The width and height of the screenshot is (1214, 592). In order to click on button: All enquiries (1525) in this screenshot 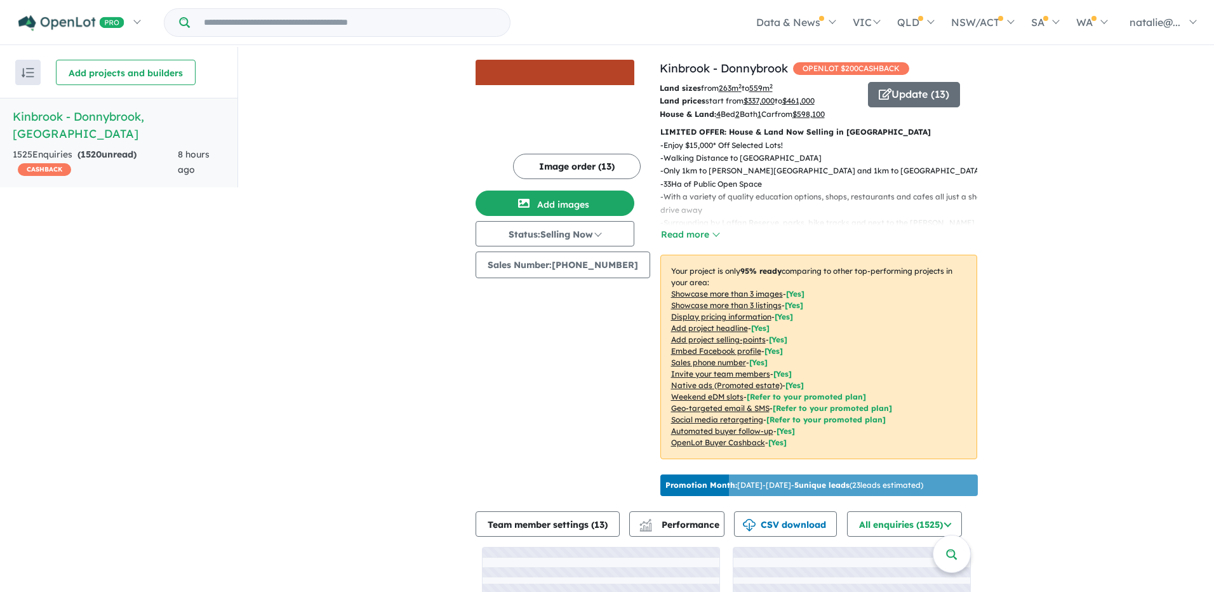, I will do `click(904, 524)`.